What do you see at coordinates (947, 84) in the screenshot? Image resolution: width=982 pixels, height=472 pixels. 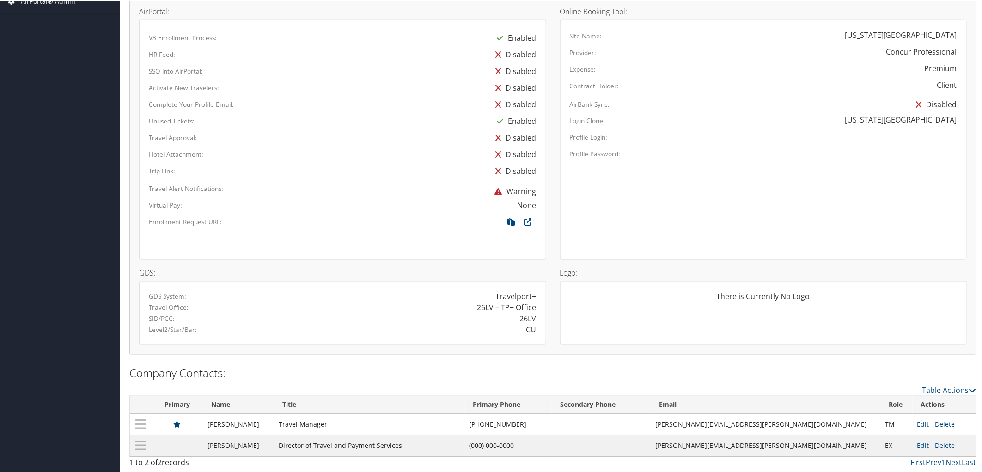 I see `div: Client` at bounding box center [947, 84].